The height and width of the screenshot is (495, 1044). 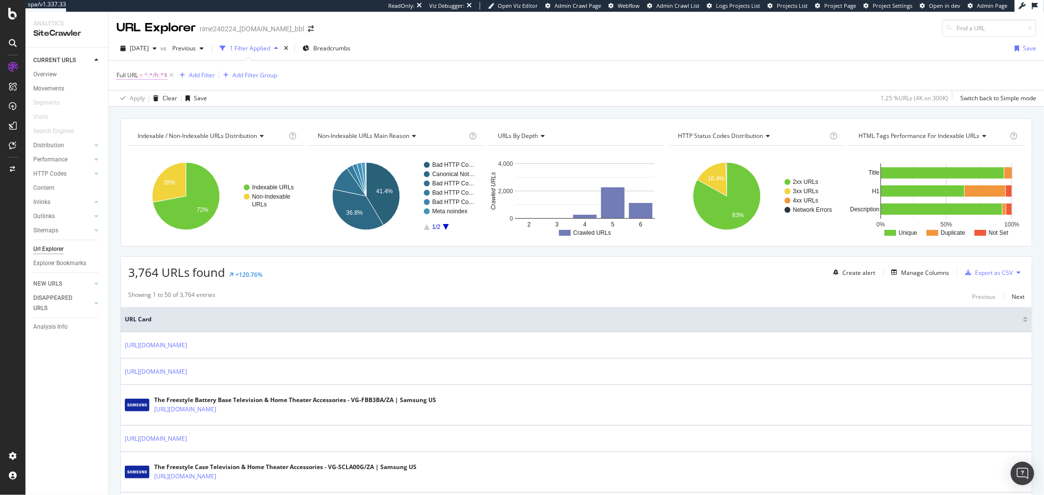 What do you see at coordinates (50, 327) in the screenshot?
I see `div: Analysis Info` at bounding box center [50, 327].